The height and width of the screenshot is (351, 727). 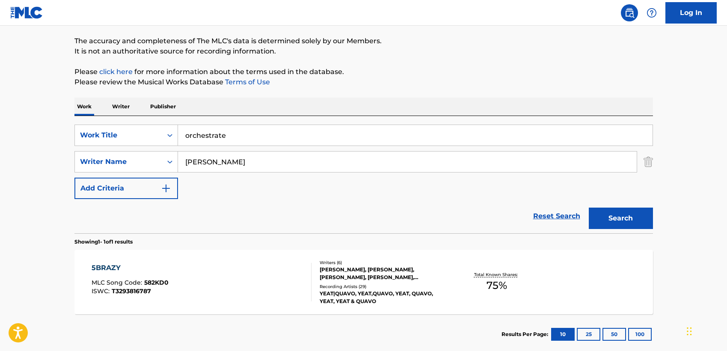 I want to click on button: 25, so click(x=588, y=334).